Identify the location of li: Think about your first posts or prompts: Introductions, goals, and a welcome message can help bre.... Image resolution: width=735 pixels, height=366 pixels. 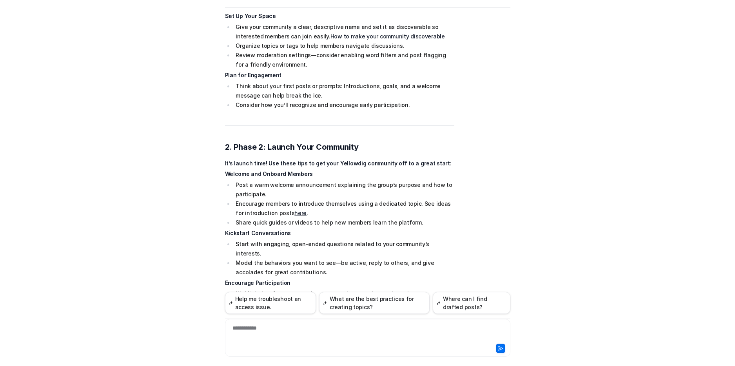
(344, 91).